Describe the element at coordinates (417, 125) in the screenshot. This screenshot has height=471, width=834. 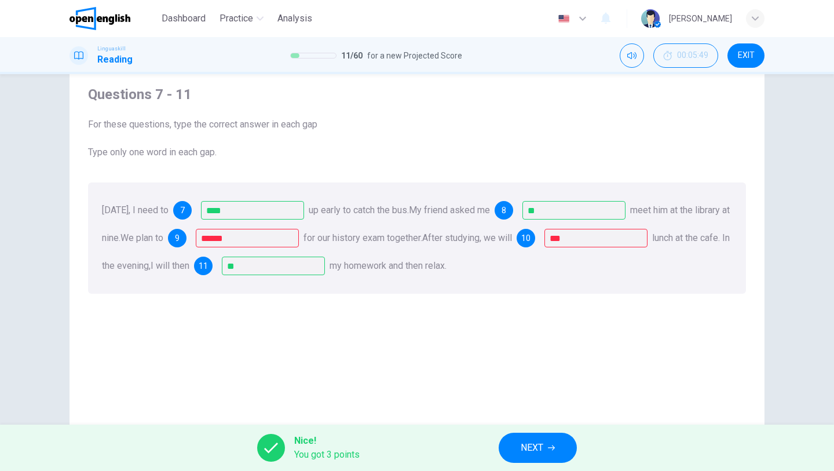
I see `span: For these questions, type the correct answer in each gap` at that location.